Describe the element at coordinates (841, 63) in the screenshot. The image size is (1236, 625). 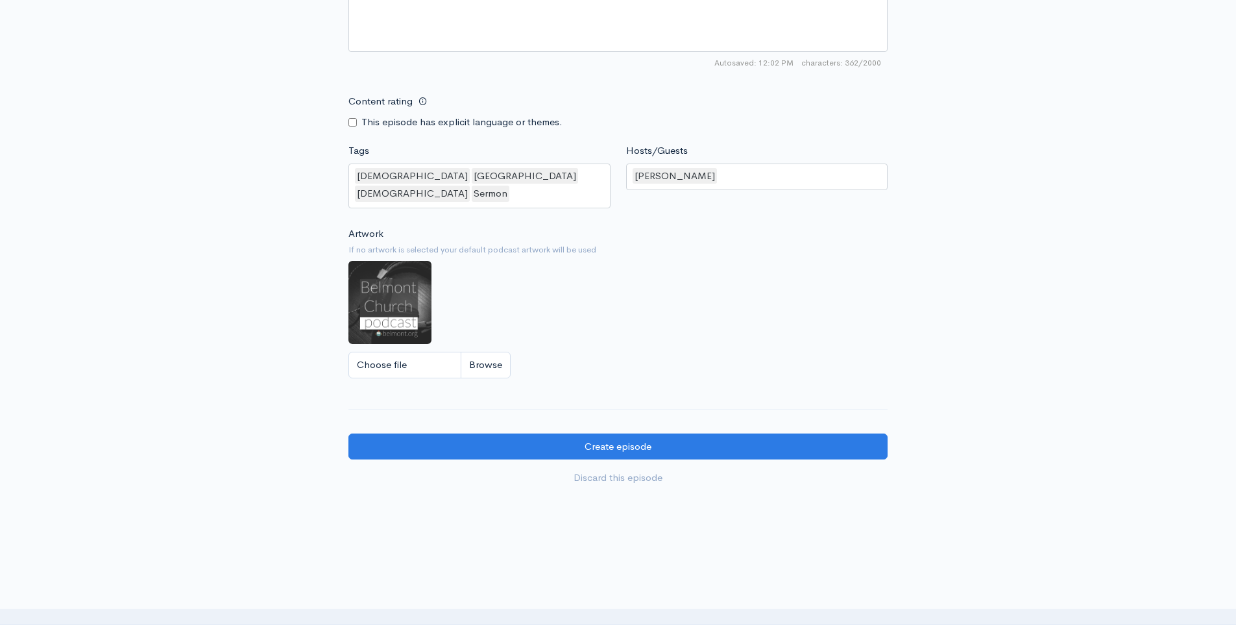
I see `span: 362/2000` at that location.